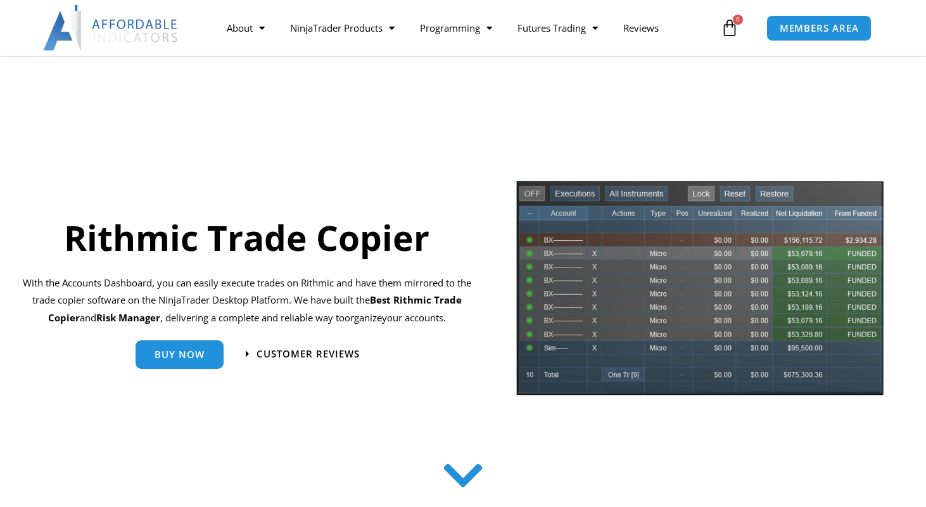 The width and height of the screenshot is (926, 507). Describe the element at coordinates (558, 28) in the screenshot. I see `a: Futures Trading` at that location.